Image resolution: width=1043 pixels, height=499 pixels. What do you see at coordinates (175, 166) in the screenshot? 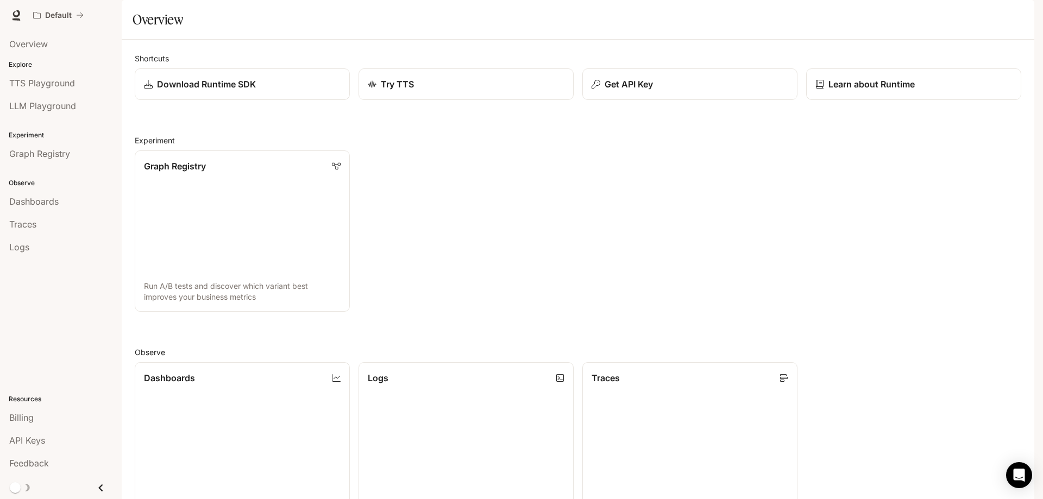
I see `p: Graph Registry` at bounding box center [175, 166].